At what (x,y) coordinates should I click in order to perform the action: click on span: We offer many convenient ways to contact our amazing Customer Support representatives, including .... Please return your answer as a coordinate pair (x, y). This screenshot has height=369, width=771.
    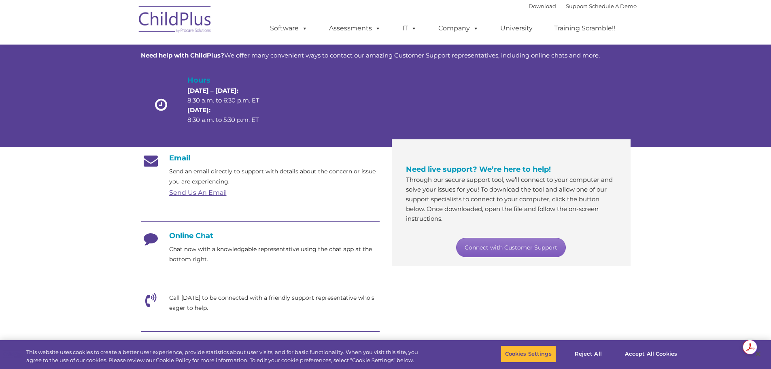
    Looking at the image, I should click on (371, 55).